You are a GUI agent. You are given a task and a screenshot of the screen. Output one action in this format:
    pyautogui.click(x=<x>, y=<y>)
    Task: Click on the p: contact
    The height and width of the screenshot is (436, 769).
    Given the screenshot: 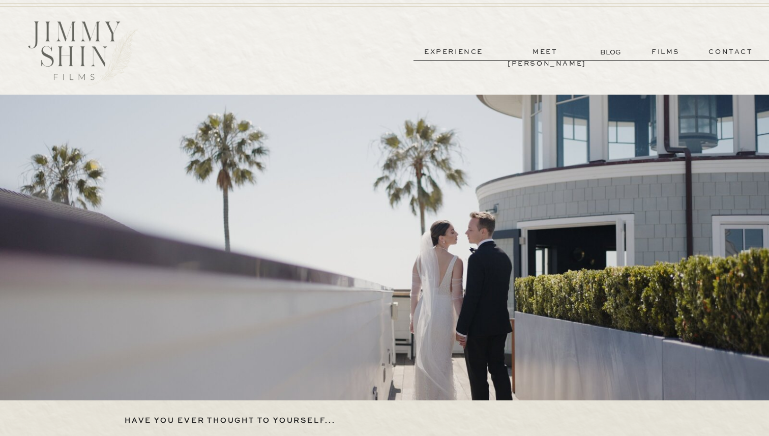 What is the action you would take?
    pyautogui.click(x=731, y=52)
    